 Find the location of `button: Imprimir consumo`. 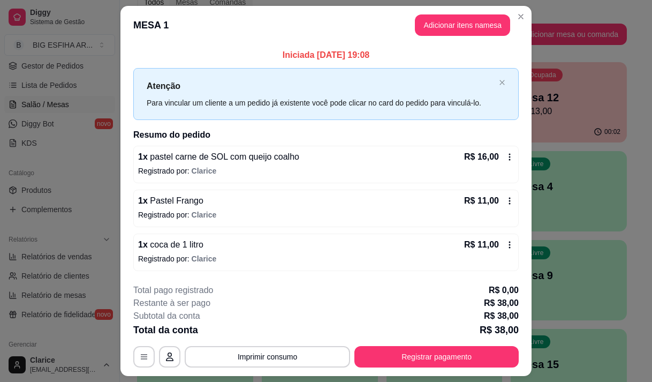

button: Imprimir consumo is located at coordinates (267, 357).